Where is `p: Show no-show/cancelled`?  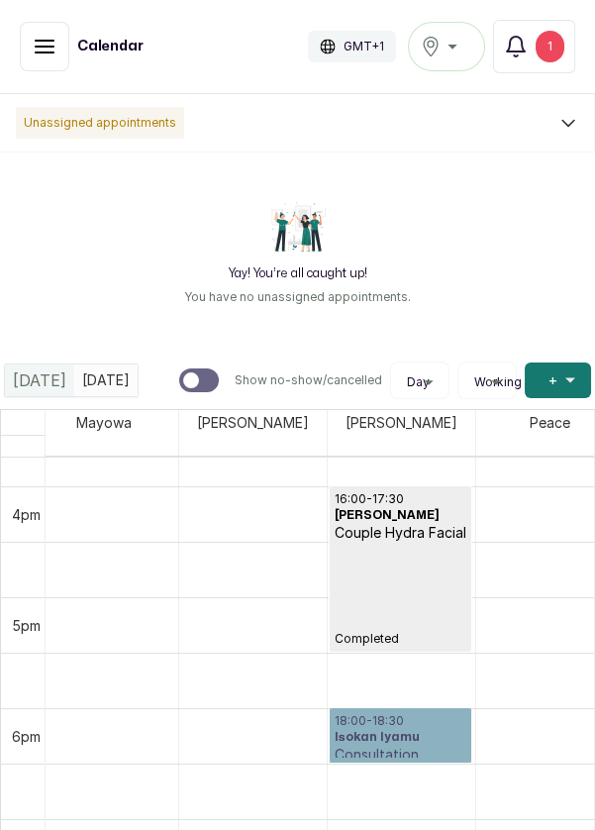 p: Show no-show/cancelled is located at coordinates (308, 380).